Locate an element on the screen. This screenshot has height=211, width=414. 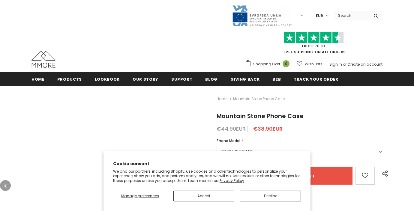
span: Lookbook is located at coordinates (107, 79).